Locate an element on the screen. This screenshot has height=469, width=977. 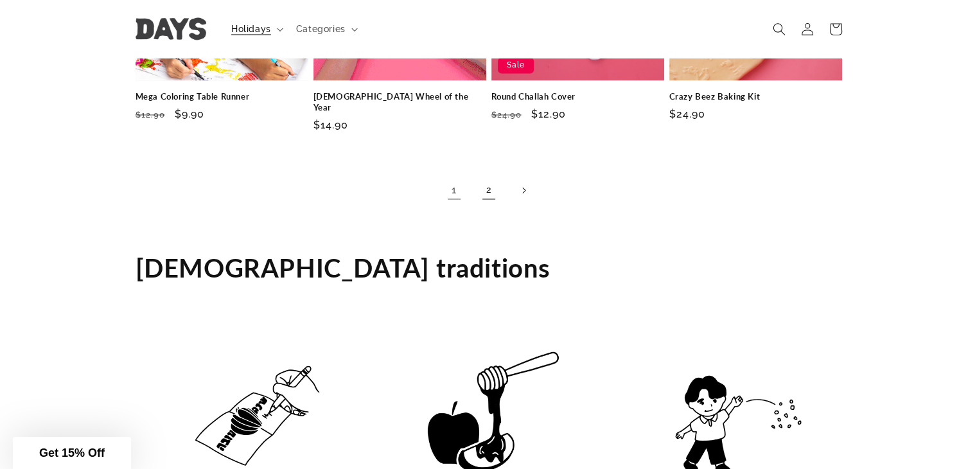
a: Next page is located at coordinates (524, 190).